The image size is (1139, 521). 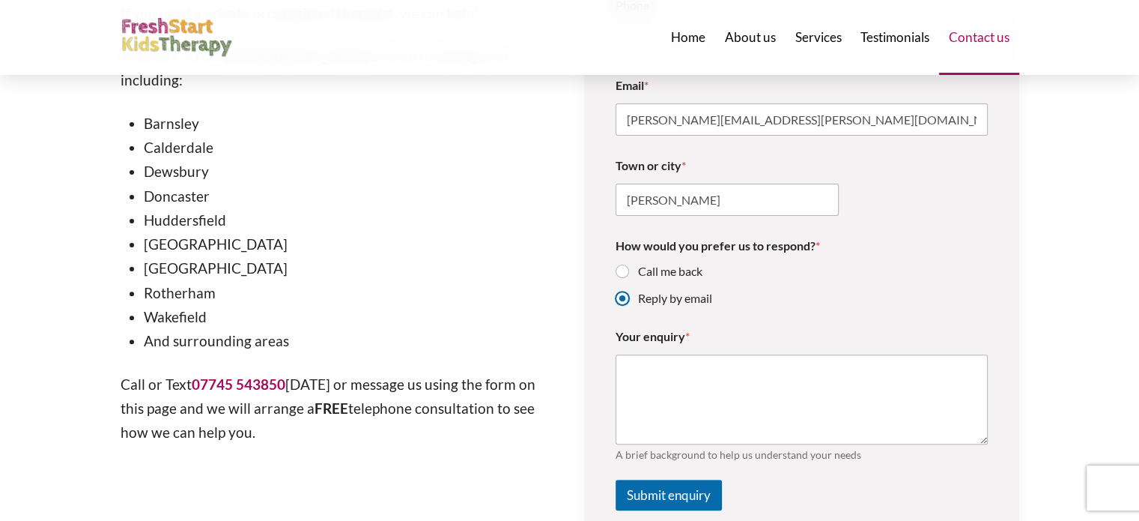 I want to click on li: Dewsbury, so click(x=350, y=172).